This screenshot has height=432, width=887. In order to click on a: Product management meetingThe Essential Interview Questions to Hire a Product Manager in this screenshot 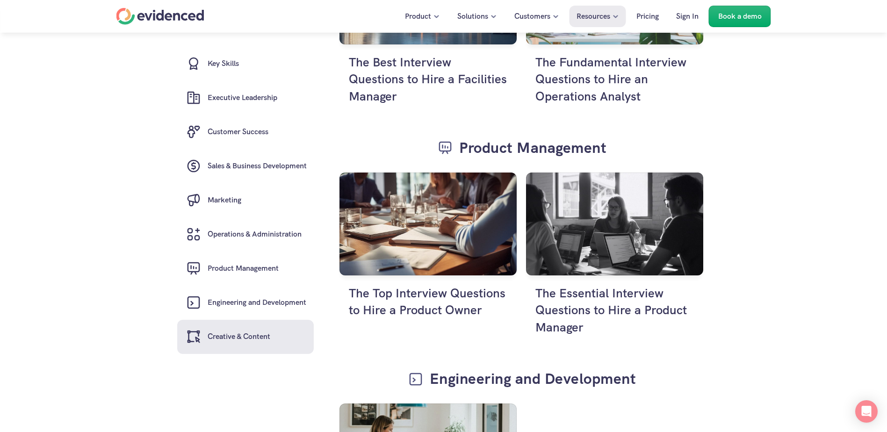, I will do `click(614, 259)`.